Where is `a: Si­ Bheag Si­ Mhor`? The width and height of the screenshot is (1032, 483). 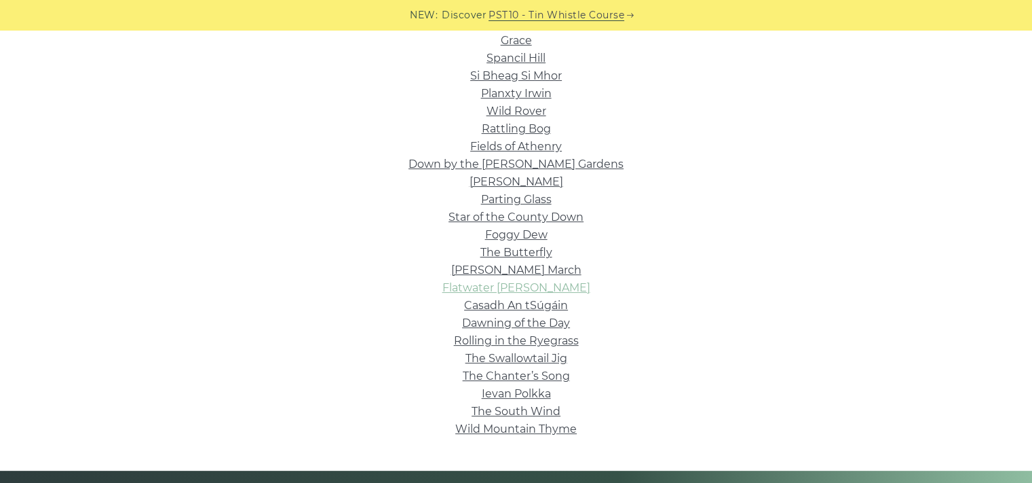 a: Si­ Bheag Si­ Mhor is located at coordinates (516, 75).